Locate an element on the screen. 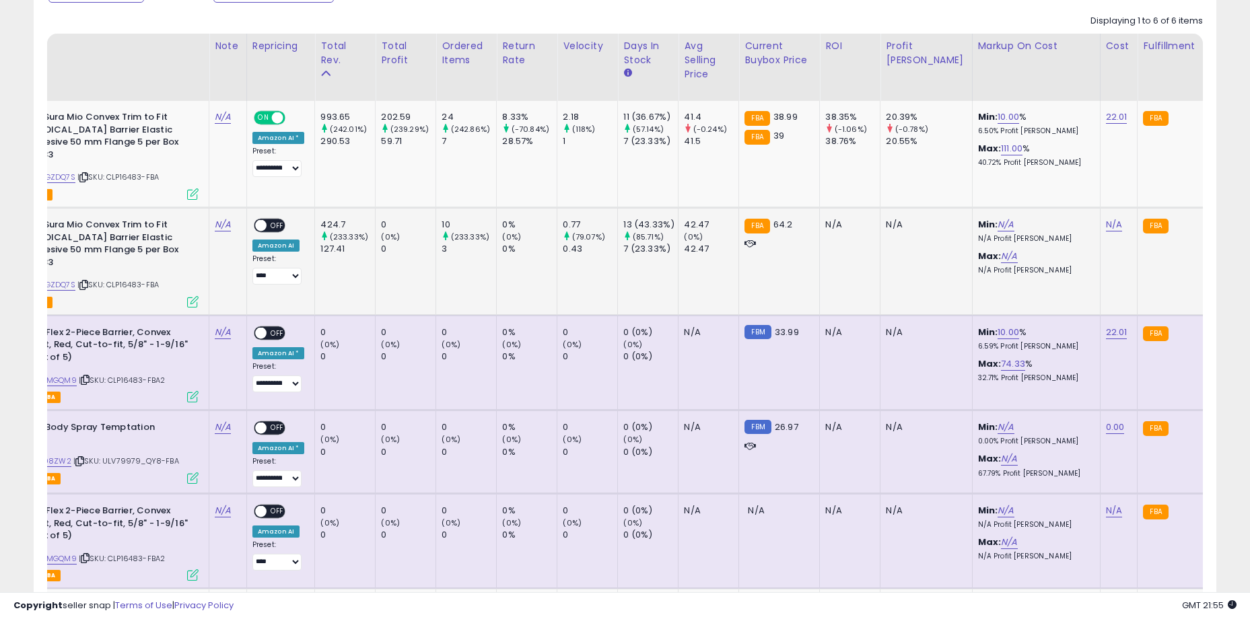  span: FBA is located at coordinates (49, 575).